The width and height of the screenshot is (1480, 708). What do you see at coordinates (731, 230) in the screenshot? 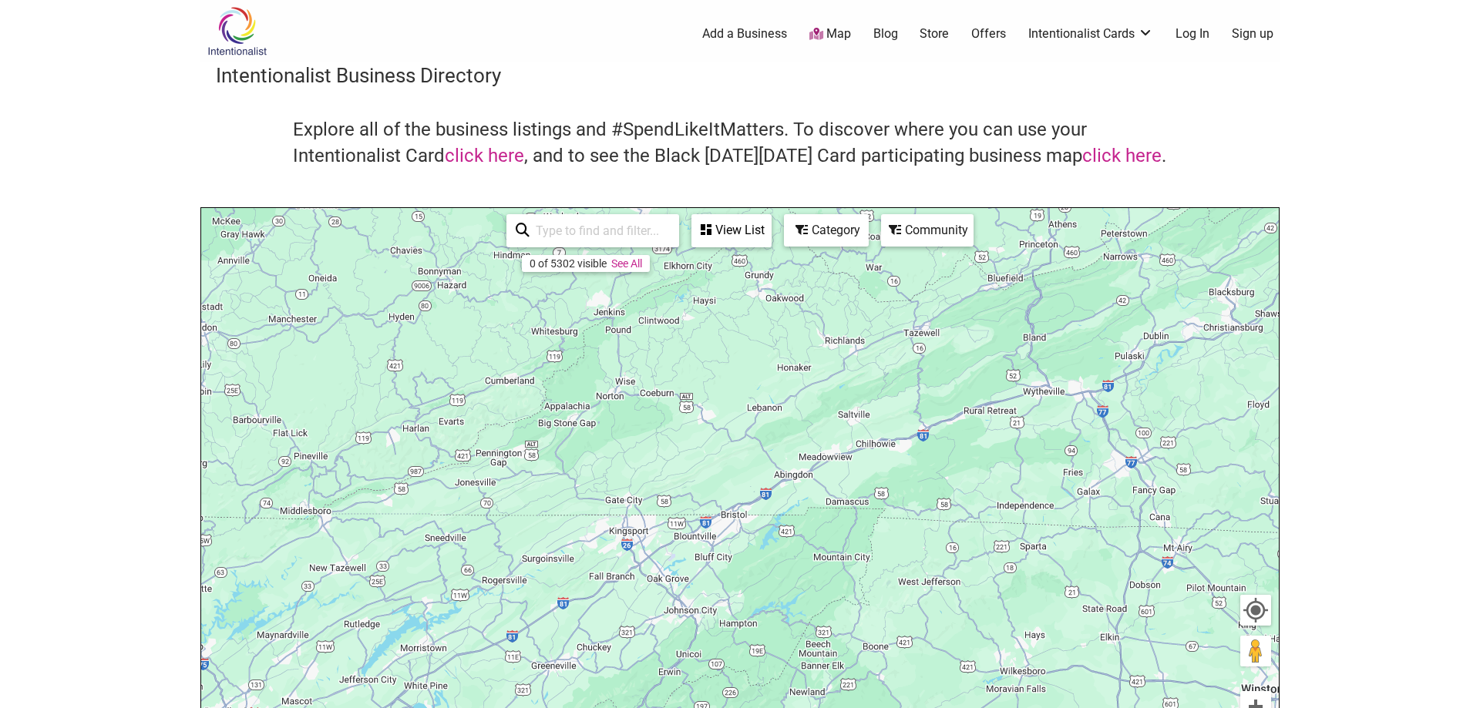
I see `div: View List` at bounding box center [731, 230].